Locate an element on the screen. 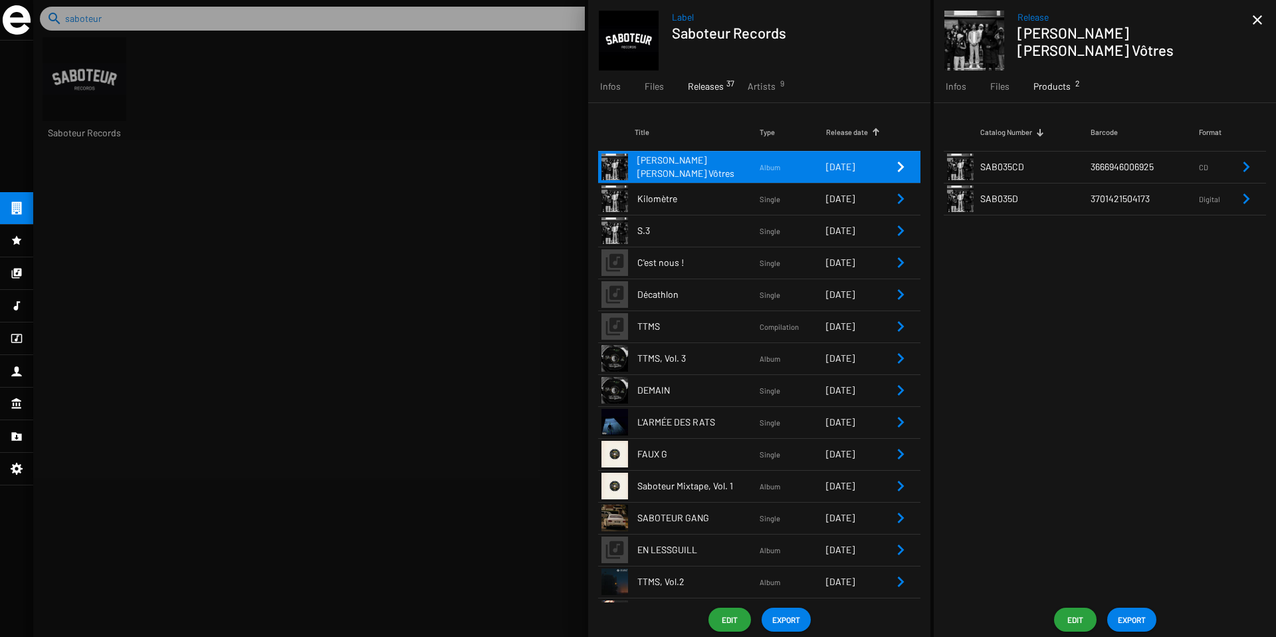 The height and width of the screenshot is (637, 1276). img: 500x500-000000-80-0-0-2.jpg is located at coordinates (615, 581).